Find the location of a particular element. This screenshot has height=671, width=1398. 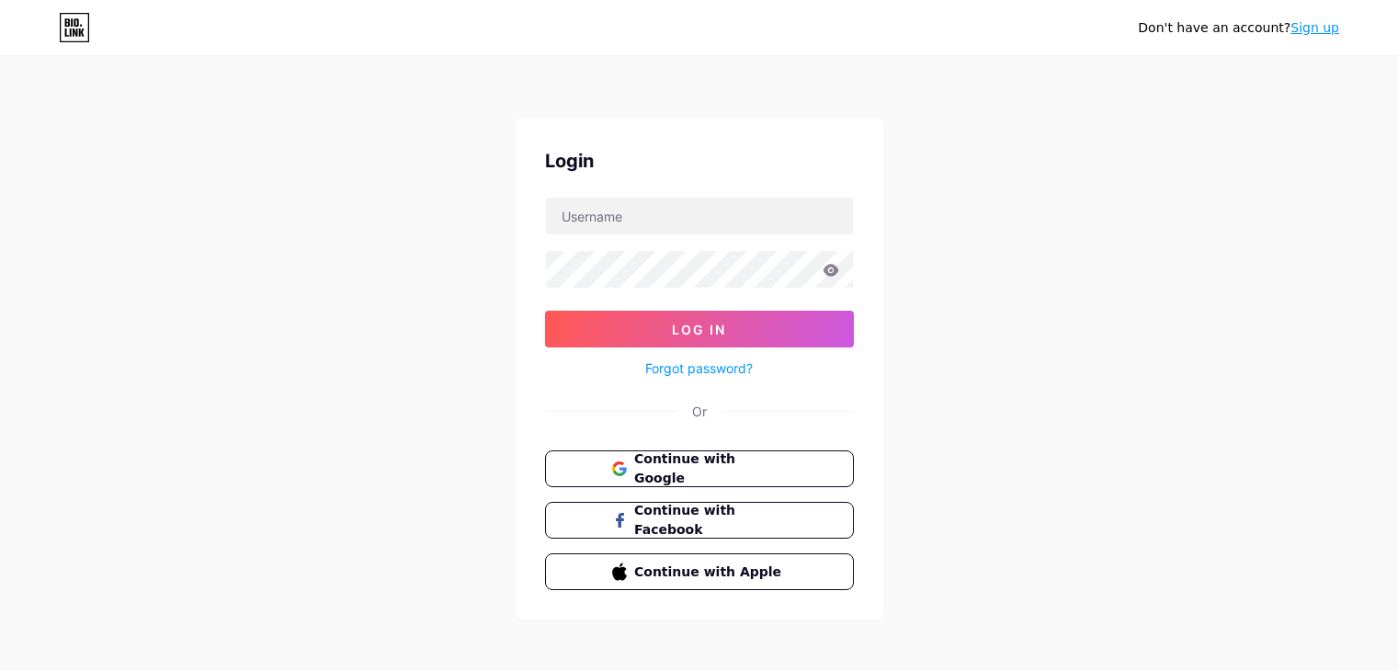

button: Continue with Google is located at coordinates (699, 469).